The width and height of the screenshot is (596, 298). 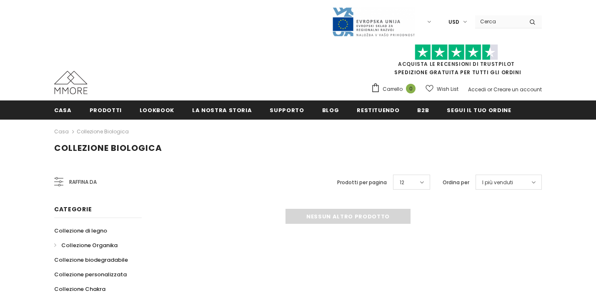 I want to click on a: La nostra storia, so click(x=222, y=110).